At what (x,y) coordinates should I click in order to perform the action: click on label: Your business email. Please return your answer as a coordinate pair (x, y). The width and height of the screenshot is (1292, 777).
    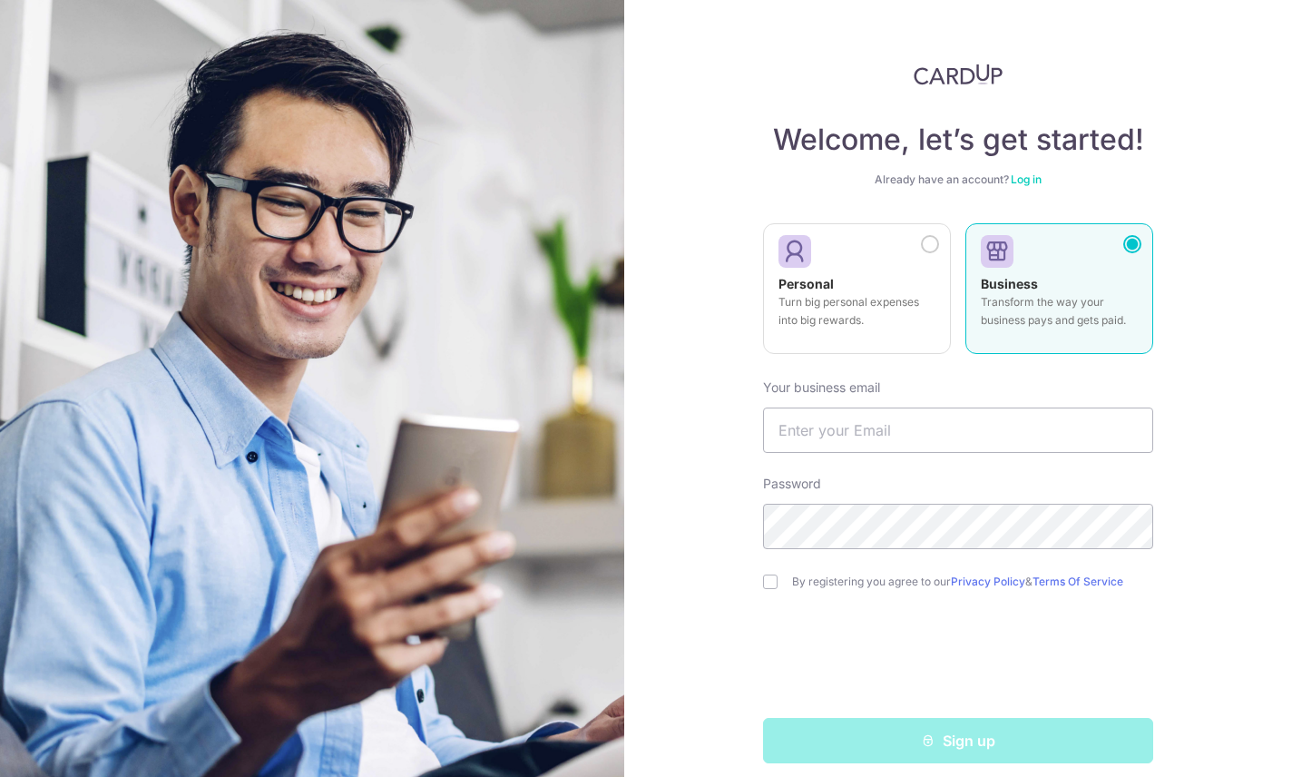
    Looking at the image, I should click on (821, 388).